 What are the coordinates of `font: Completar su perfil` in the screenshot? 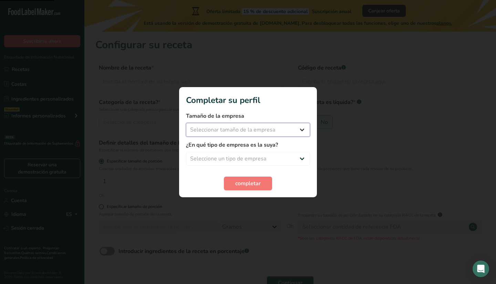 It's located at (223, 100).